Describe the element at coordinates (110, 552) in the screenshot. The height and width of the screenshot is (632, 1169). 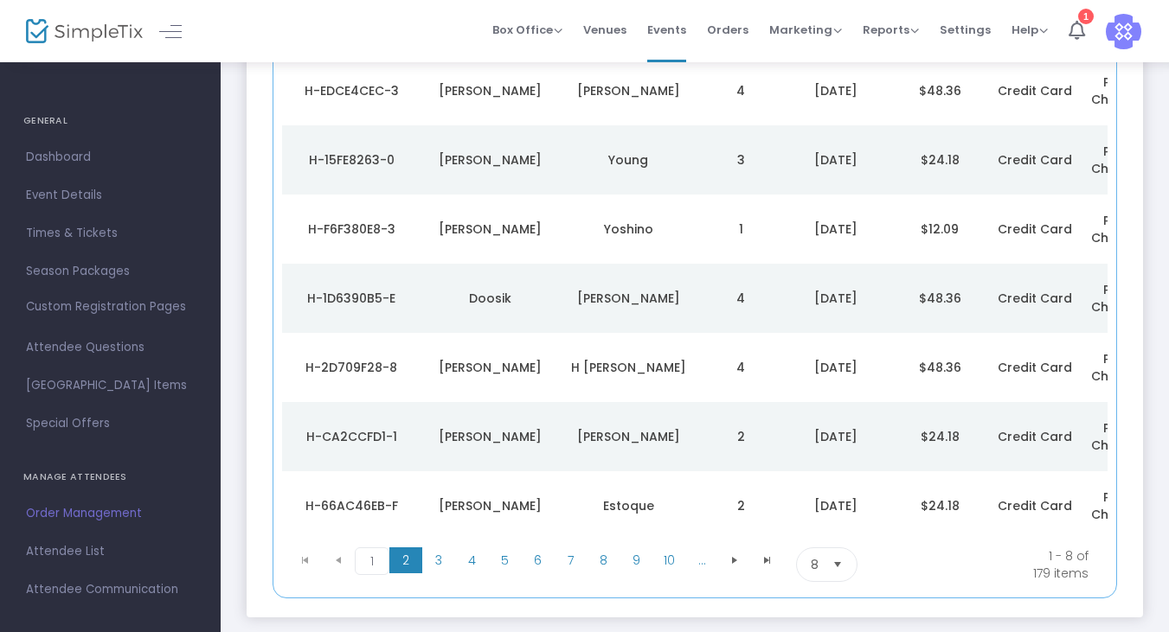
I see `span: Attendee List` at that location.